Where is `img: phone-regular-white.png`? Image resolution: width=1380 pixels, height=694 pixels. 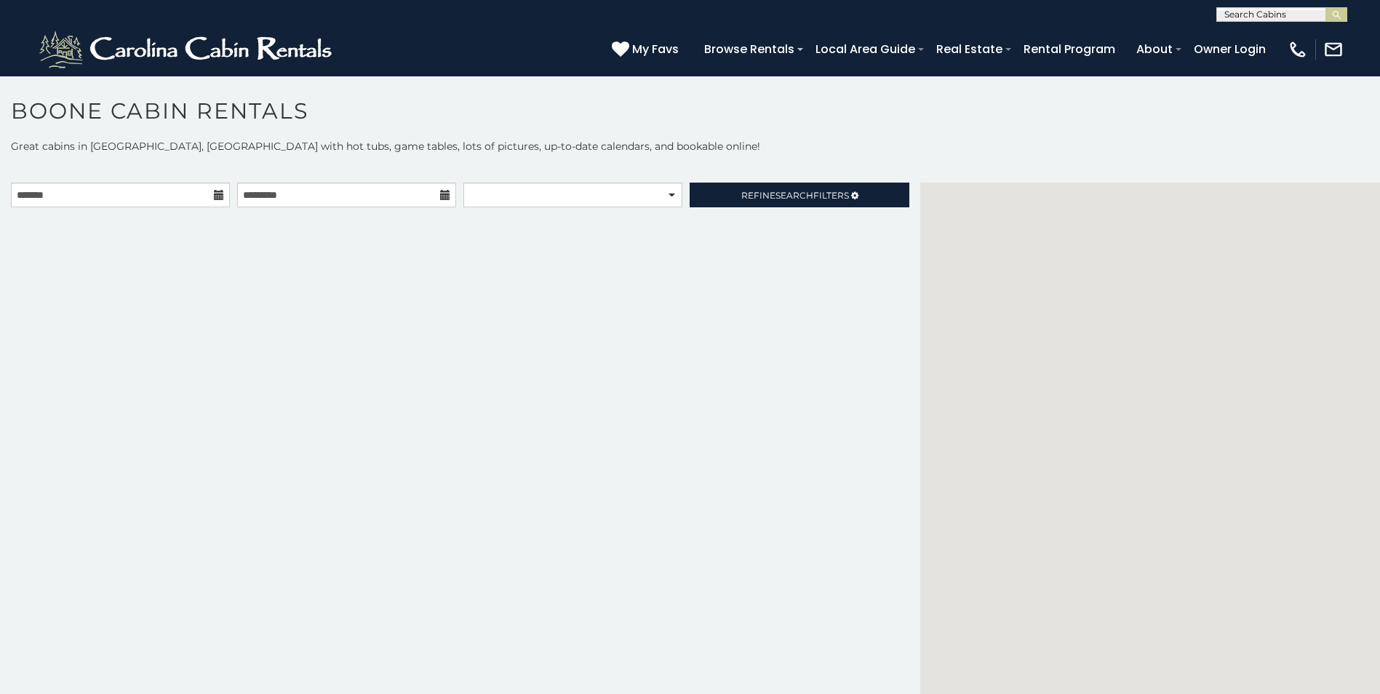 img: phone-regular-white.png is located at coordinates (1298, 49).